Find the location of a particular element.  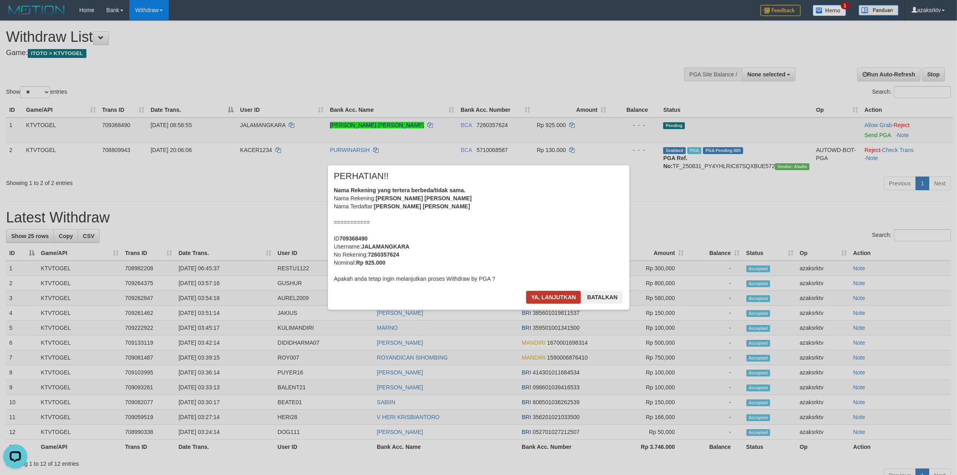

span: PERHATIAN!! is located at coordinates (361, 176).